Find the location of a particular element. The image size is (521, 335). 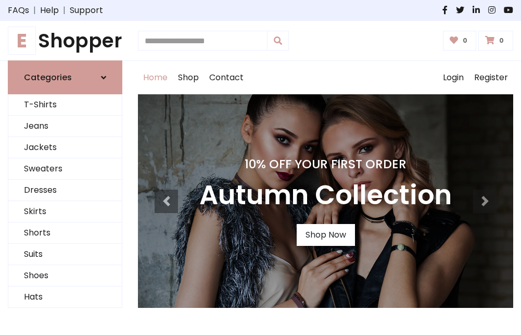

a: T-Shirts is located at coordinates (65, 105).